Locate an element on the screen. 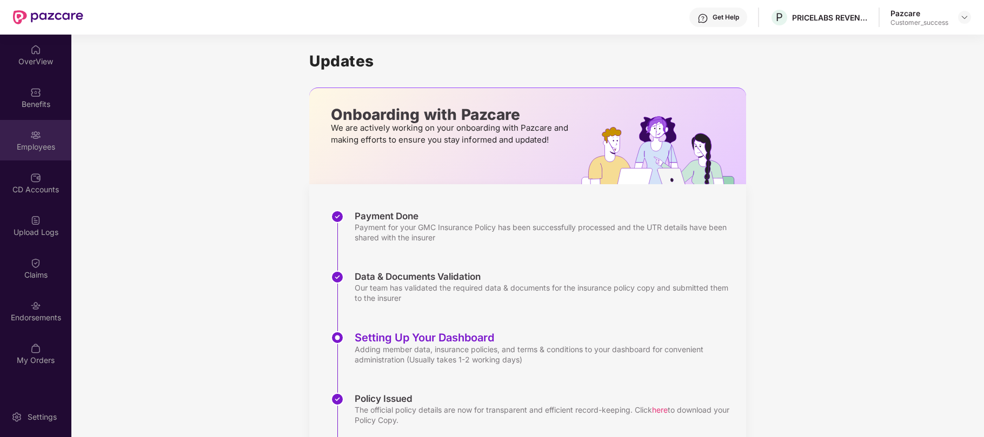 Image resolution: width=984 pixels, height=437 pixels. img: svg+xml;base64,PHN2ZyBpZD0iU3RlcC1BY3RpdmUtMzJ4MzIiIHhtbG5zPSJodHRwOi8vd3d3LnczLm9yZy8yMDAwL3N2Zy... is located at coordinates (337, 338).